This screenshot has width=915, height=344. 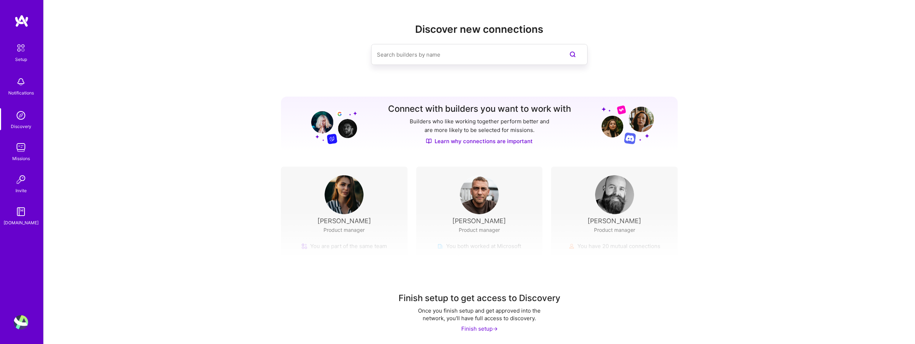 I want to click on input: Search builders by name, so click(x=465, y=54).